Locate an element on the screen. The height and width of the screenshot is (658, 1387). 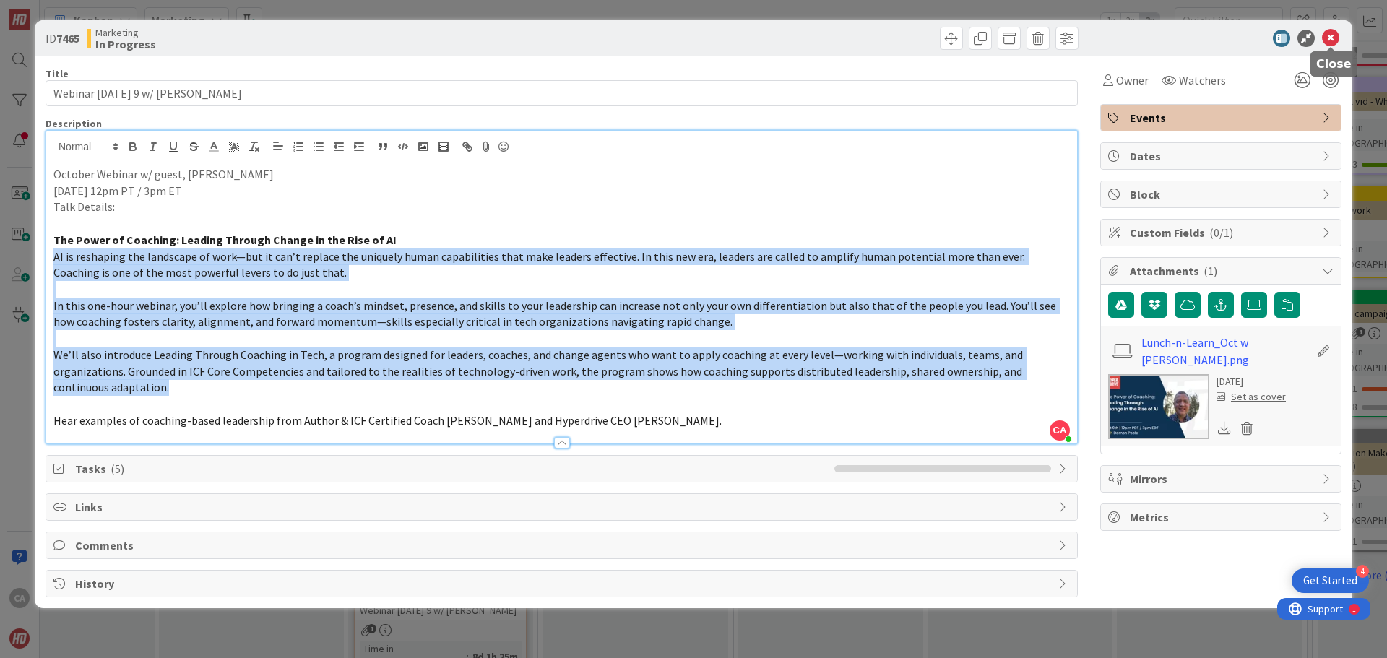
div: 1 is located at coordinates (77, 12).